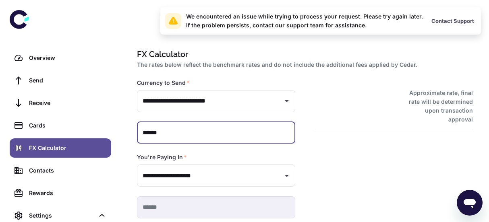 This screenshot has width=489, height=222. What do you see at coordinates (60, 58) in the screenshot?
I see `a: Overview` at bounding box center [60, 58].